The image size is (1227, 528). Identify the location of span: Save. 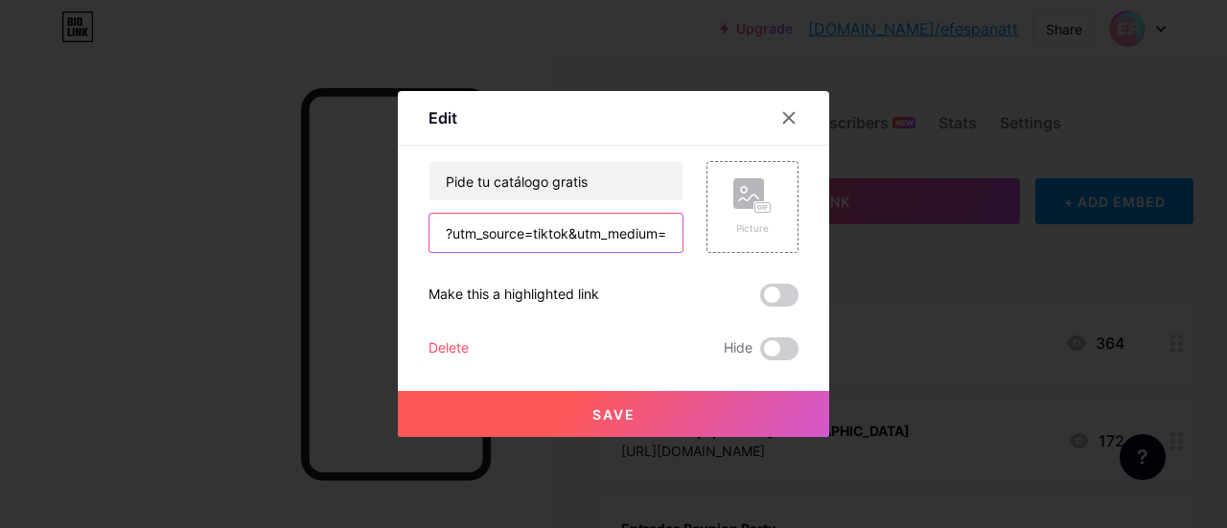
(613, 414).